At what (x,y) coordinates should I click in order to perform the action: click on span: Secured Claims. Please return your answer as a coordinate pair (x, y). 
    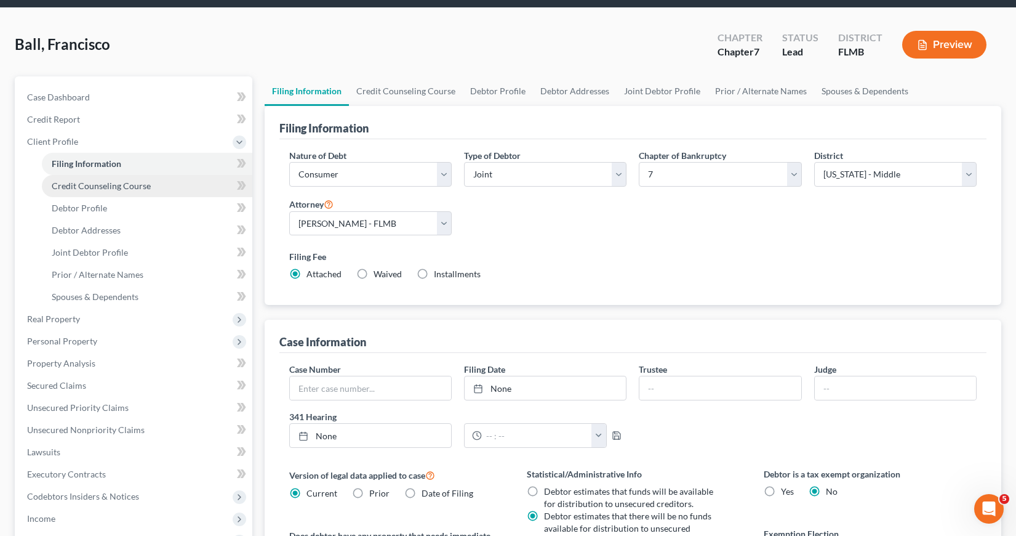
    Looking at the image, I should click on (57, 385).